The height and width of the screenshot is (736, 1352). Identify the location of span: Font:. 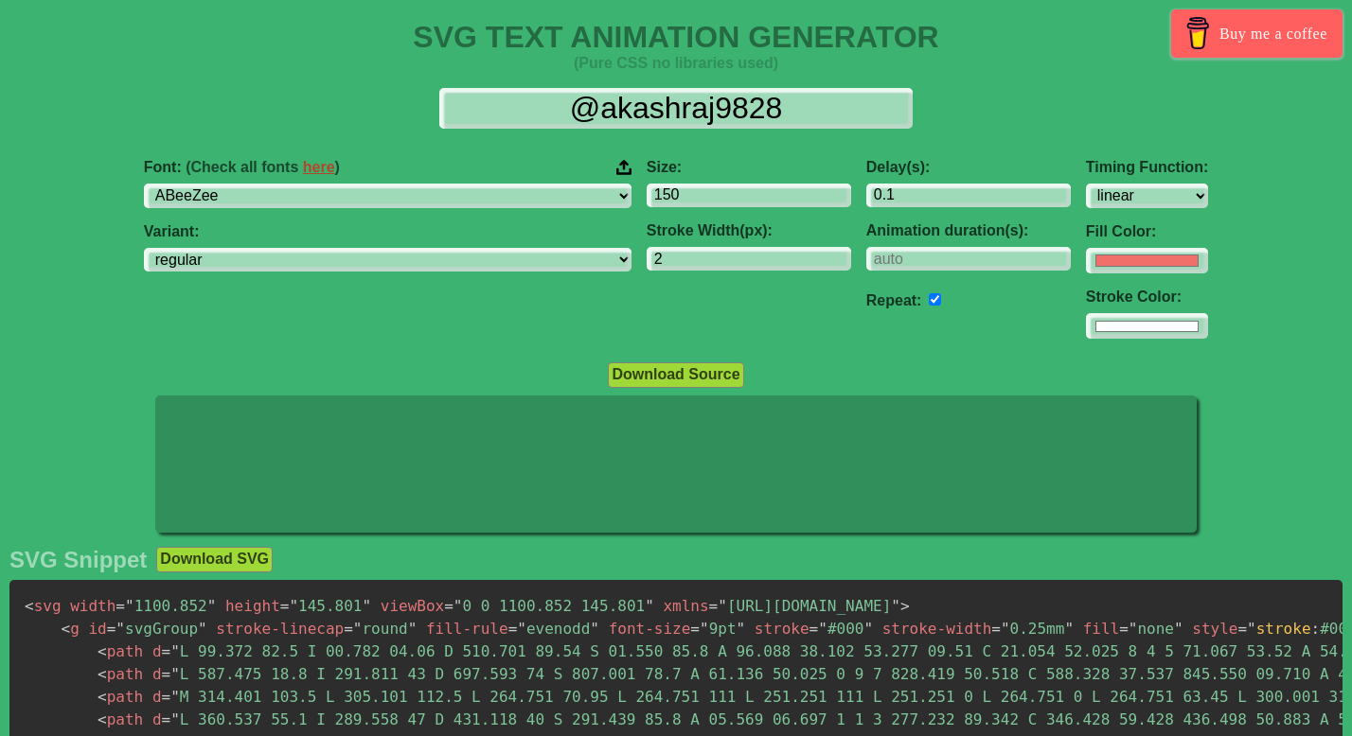
(241, 168).